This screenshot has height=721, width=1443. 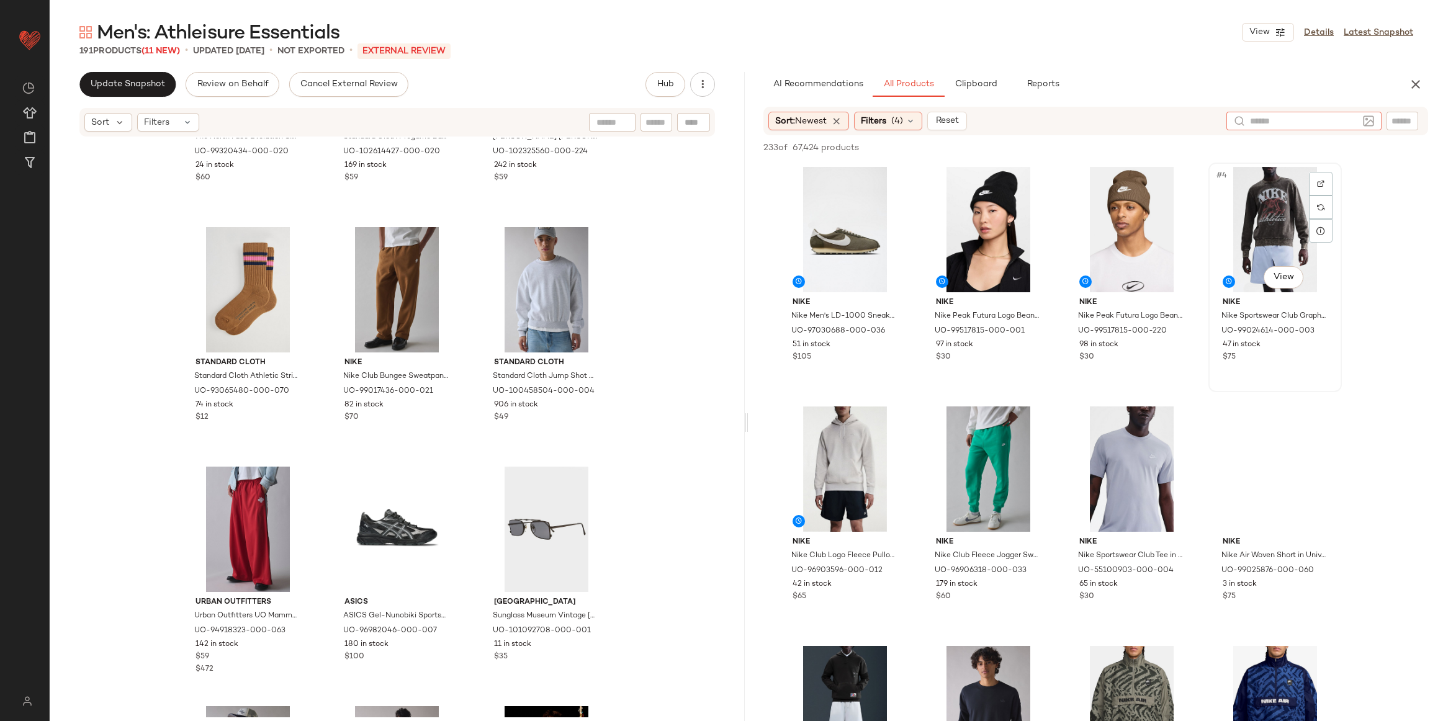 I want to click on span: 51 in stock, so click(x=811, y=345).